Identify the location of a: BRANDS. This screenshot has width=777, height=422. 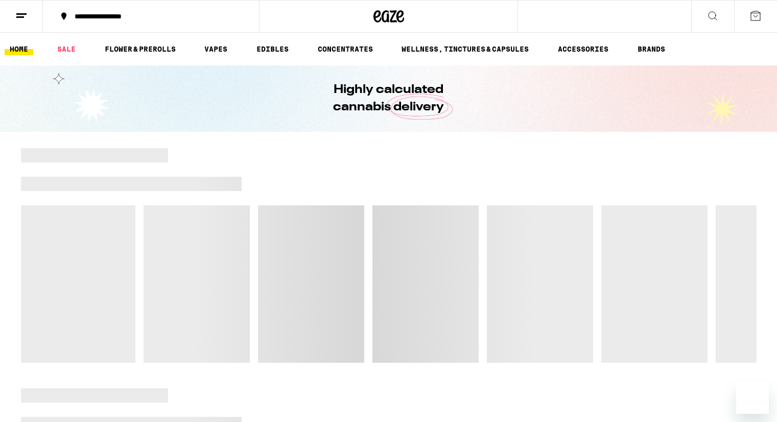
(651, 49).